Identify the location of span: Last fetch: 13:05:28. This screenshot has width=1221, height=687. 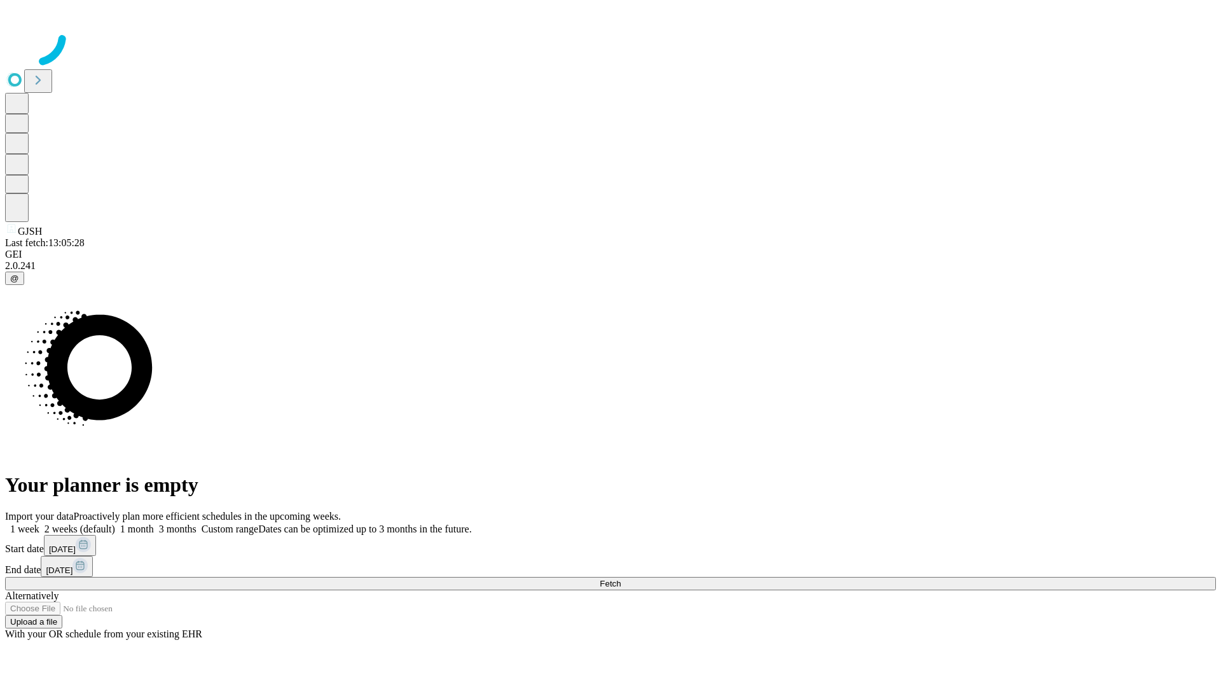
(45, 242).